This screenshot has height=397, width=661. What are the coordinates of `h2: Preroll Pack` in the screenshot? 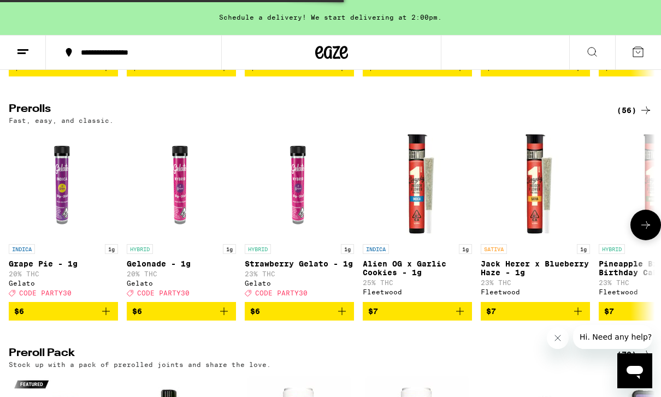 It's located at (304, 355).